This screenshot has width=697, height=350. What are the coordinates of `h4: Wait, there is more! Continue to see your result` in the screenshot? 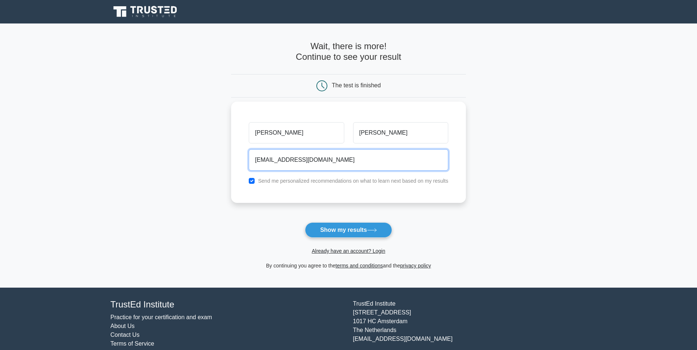 It's located at (348, 52).